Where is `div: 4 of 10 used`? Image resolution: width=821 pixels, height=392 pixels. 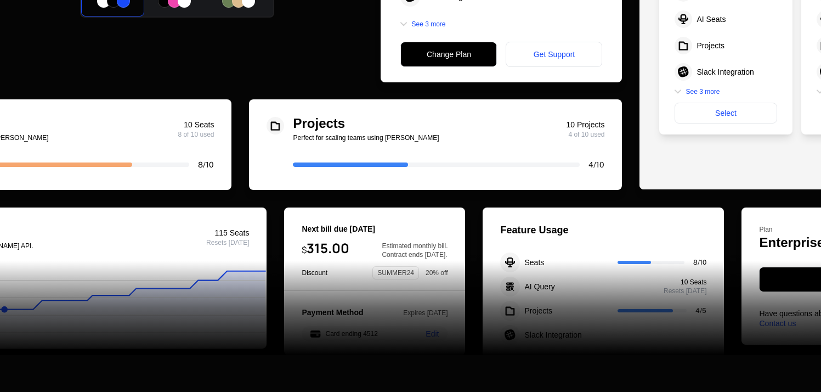
div: 4 of 10 used is located at coordinates (585, 134).